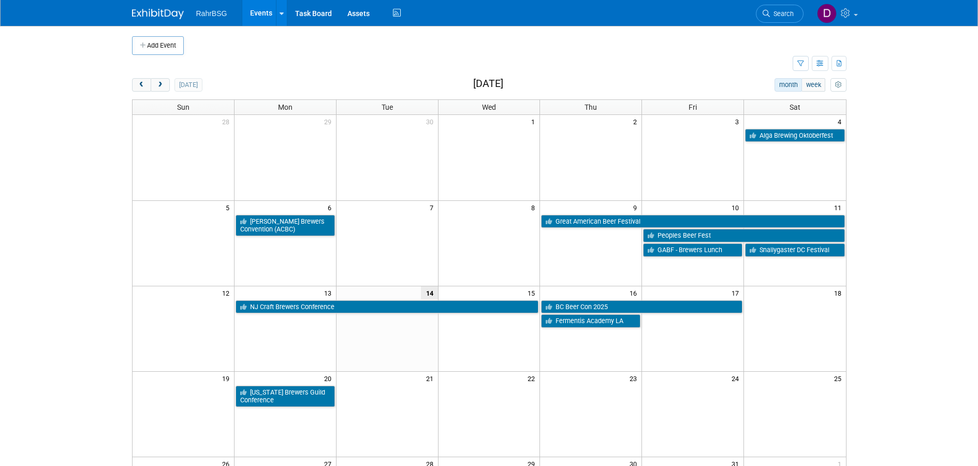 This screenshot has height=466, width=978. Describe the element at coordinates (795, 136) in the screenshot. I see `a: Alga Brewing Oktoberfest` at that location.